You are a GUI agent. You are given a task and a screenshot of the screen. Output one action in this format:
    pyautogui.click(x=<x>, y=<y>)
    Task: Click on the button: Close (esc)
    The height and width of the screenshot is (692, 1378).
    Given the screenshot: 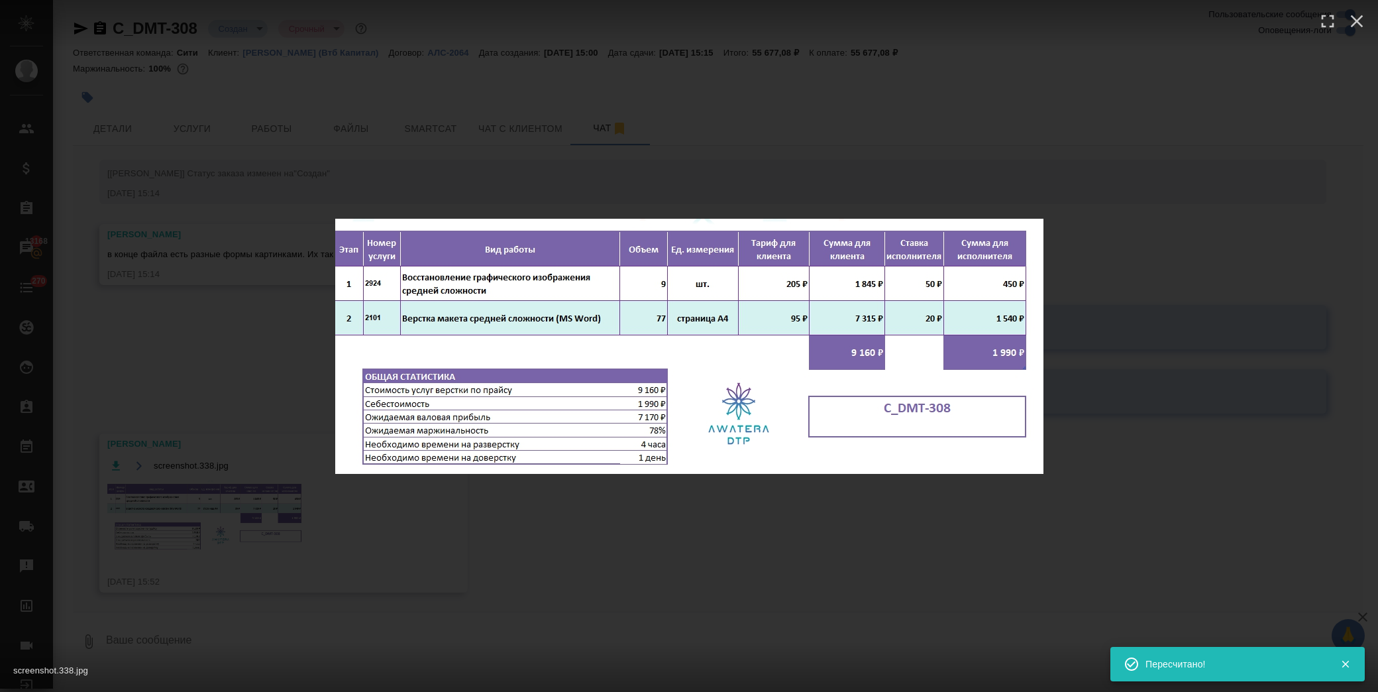 What is the action you would take?
    pyautogui.click(x=1357, y=21)
    